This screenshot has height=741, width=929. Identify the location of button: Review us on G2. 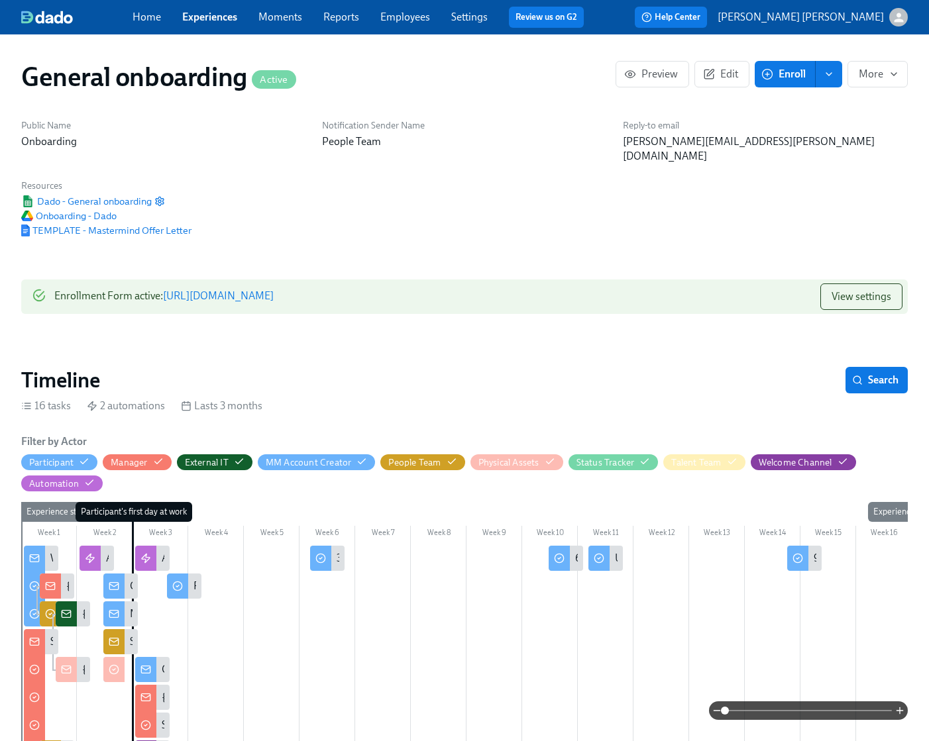
(546, 17).